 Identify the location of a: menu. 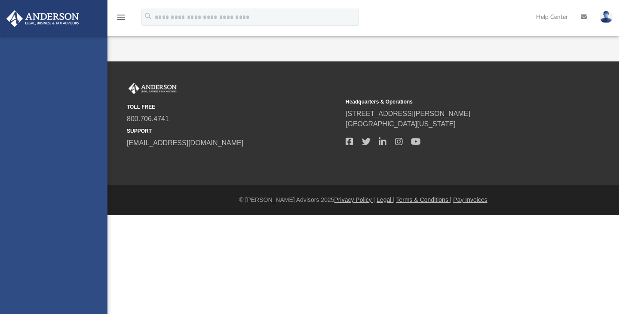
(121, 19).